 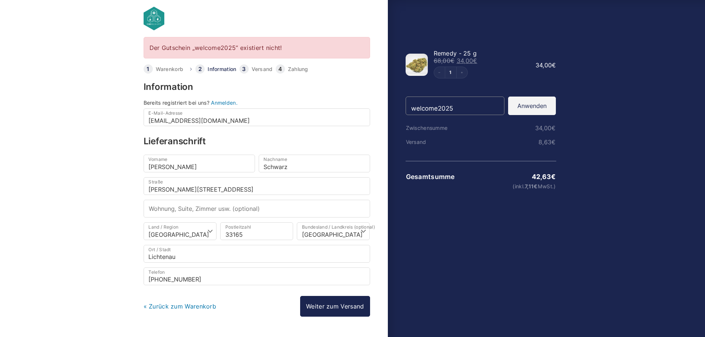 I want to click on th: Zwischensumme, so click(x=431, y=128).